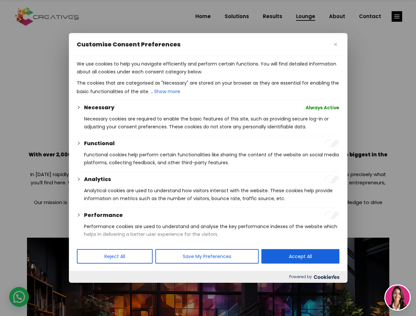  I want to click on button: Show more, so click(167, 92).